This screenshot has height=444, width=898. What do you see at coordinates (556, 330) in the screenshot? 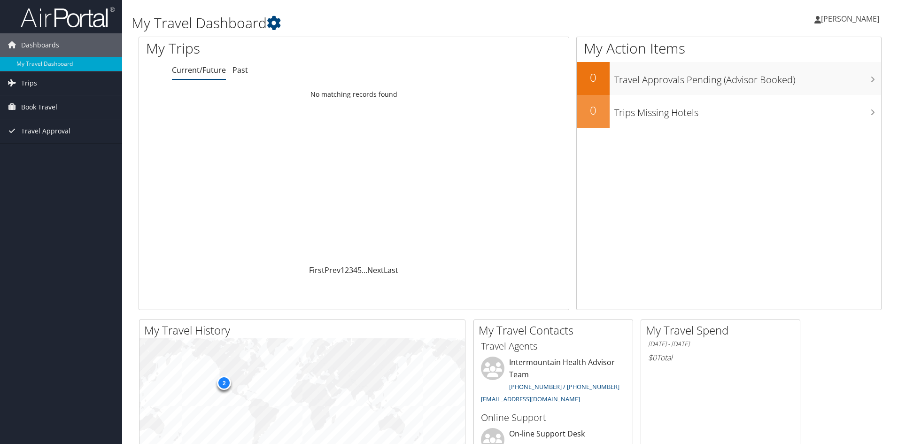
I see `h2: My Travel Contacts` at bounding box center [556, 330].